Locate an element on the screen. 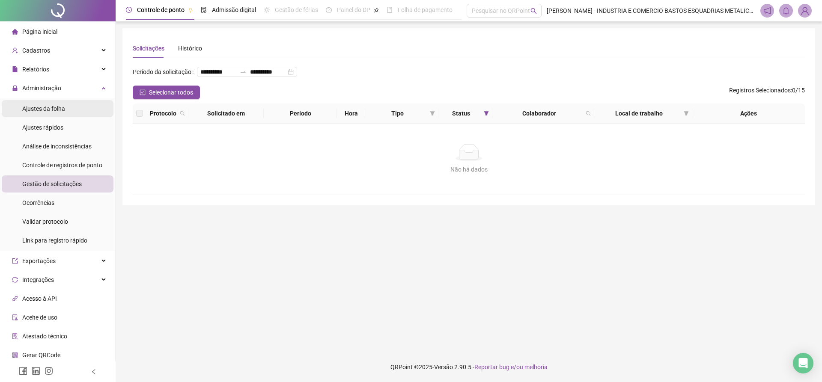  div: Open Intercom Messenger is located at coordinates (803, 364).